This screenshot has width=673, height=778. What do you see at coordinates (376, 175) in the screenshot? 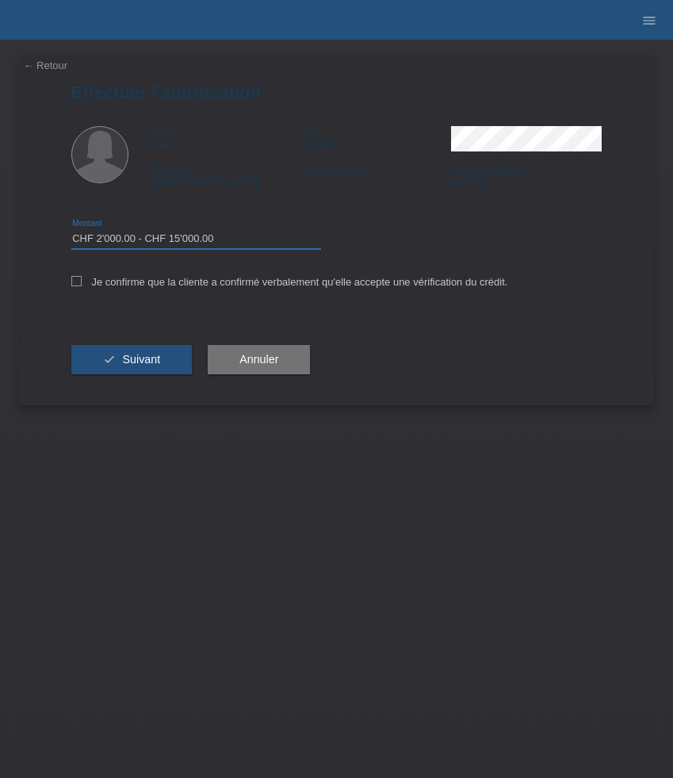
I see `div: C` at bounding box center [376, 175].